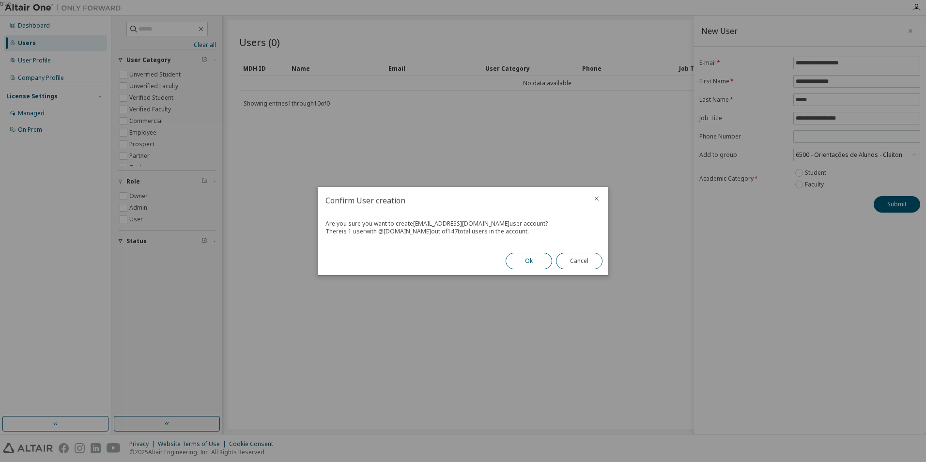  I want to click on button: Ok, so click(529, 261).